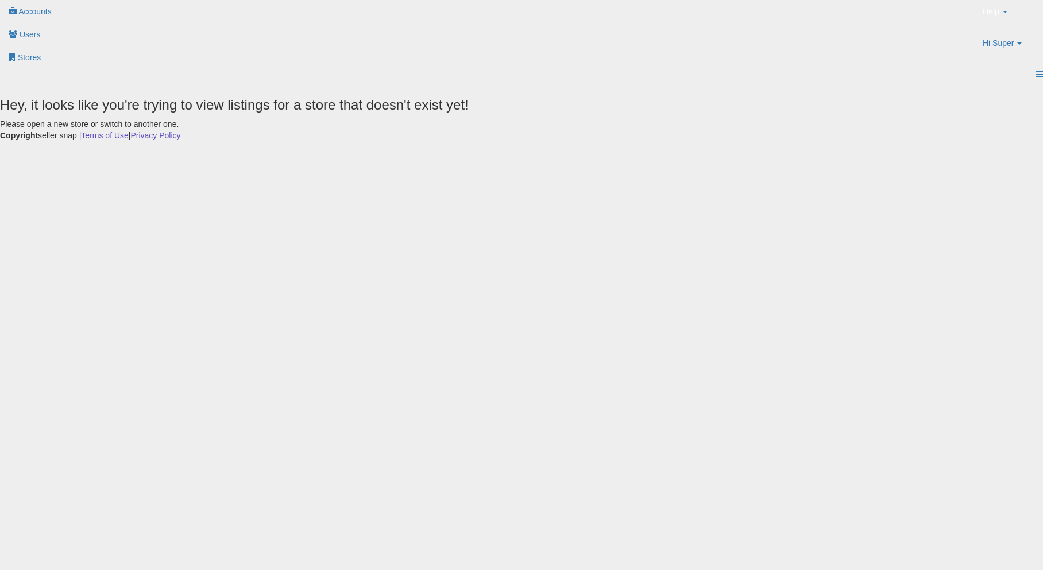 The image size is (1043, 570). Describe the element at coordinates (990, 11) in the screenshot. I see `span: Help` at that location.